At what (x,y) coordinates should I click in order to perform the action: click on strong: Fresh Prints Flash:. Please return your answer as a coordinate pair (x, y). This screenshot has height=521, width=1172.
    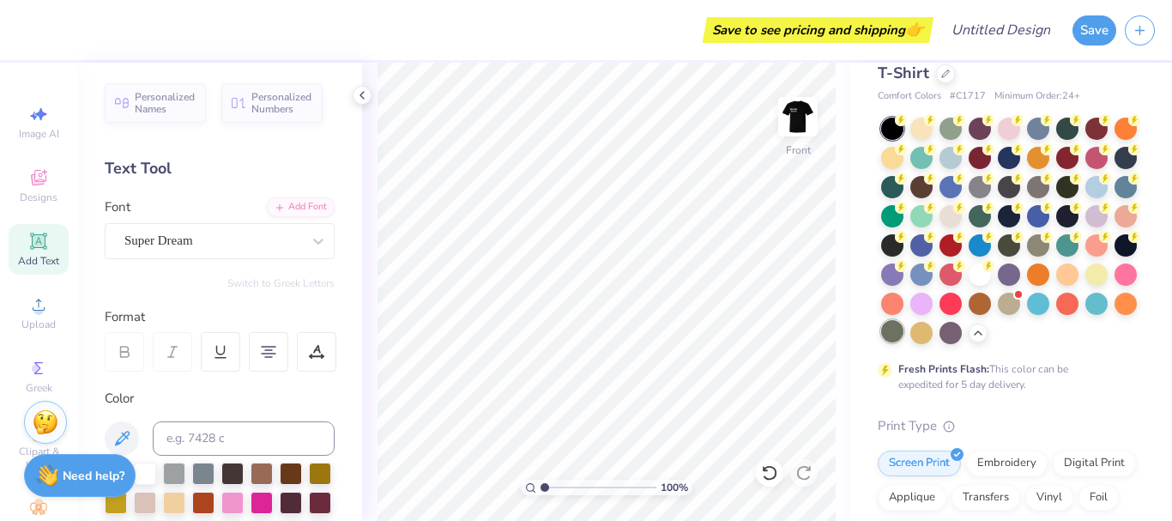
    Looking at the image, I should click on (944, 369).